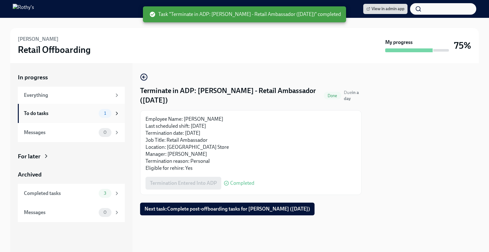 This screenshot has height=252, width=489. I want to click on div: In progress, so click(71, 77).